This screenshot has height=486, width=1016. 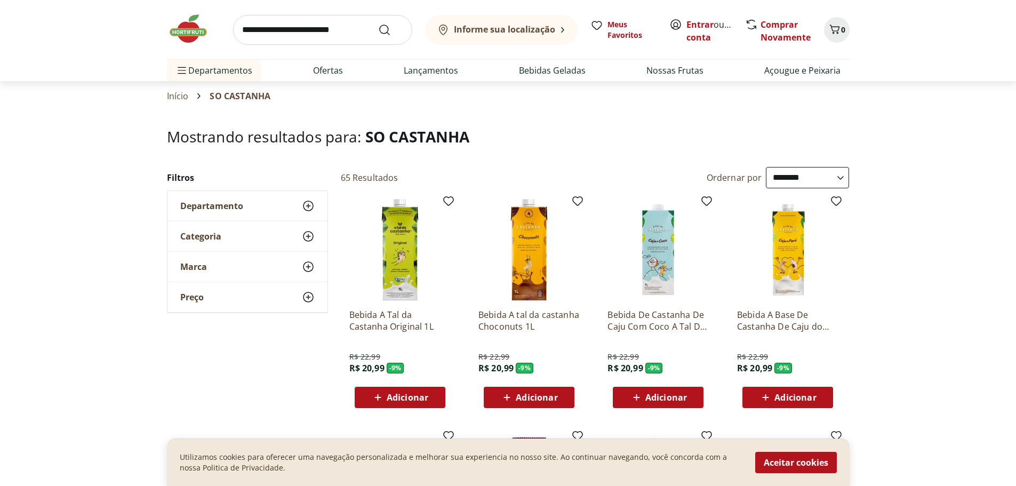 I want to click on button: Menu, so click(x=182, y=70).